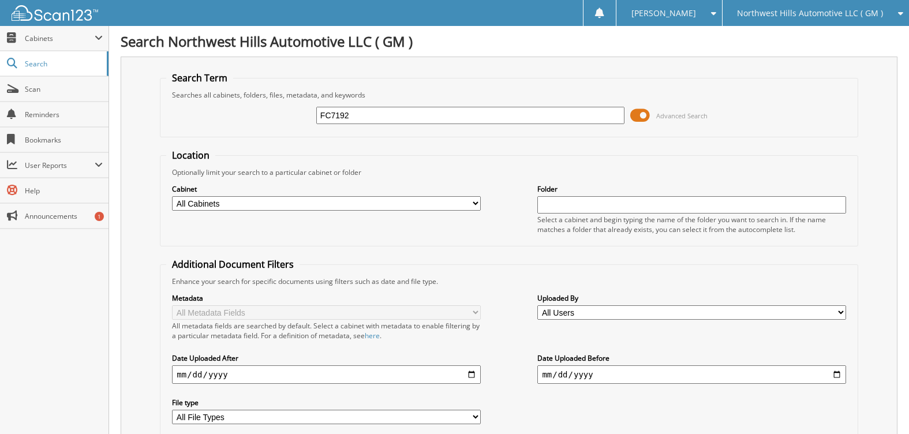  Describe the element at coordinates (508, 172) in the screenshot. I see `div: Optionally limit your search to a particular cabinet or folder` at that location.